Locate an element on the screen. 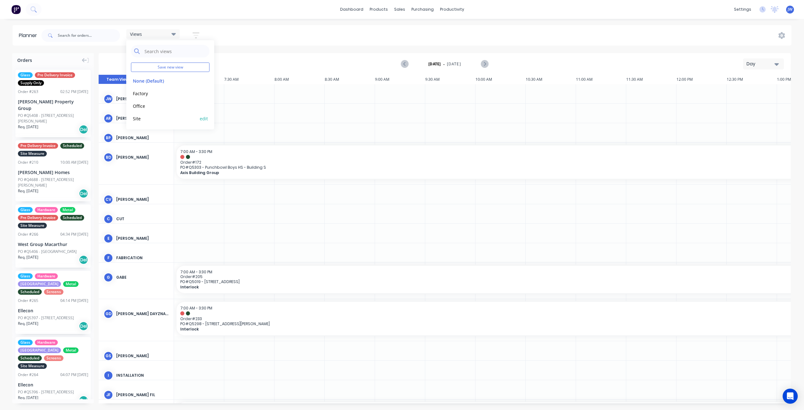 The width and height of the screenshot is (804, 410). div: Day is located at coordinates (761, 64).